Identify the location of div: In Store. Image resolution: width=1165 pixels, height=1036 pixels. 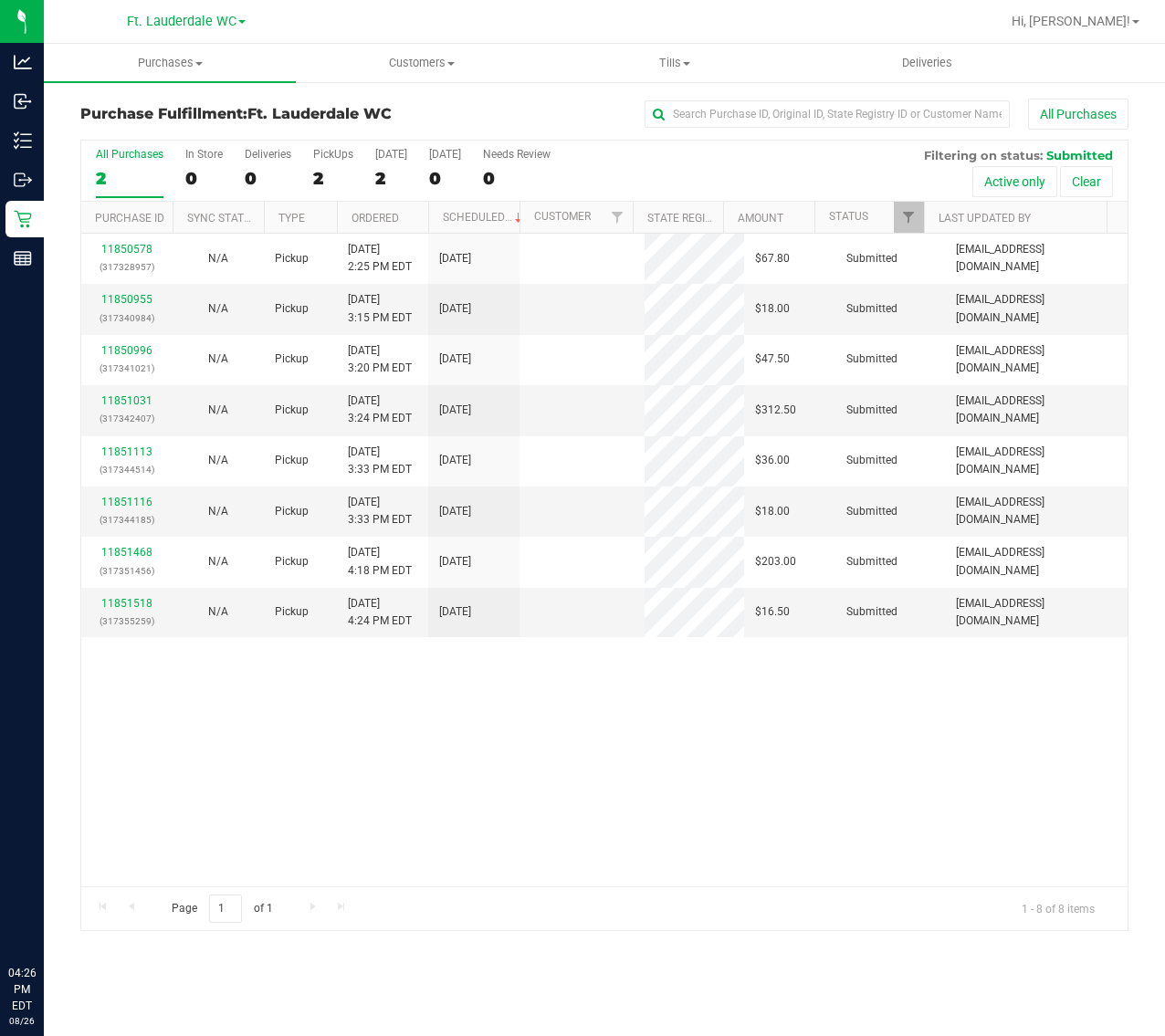
(204, 154).